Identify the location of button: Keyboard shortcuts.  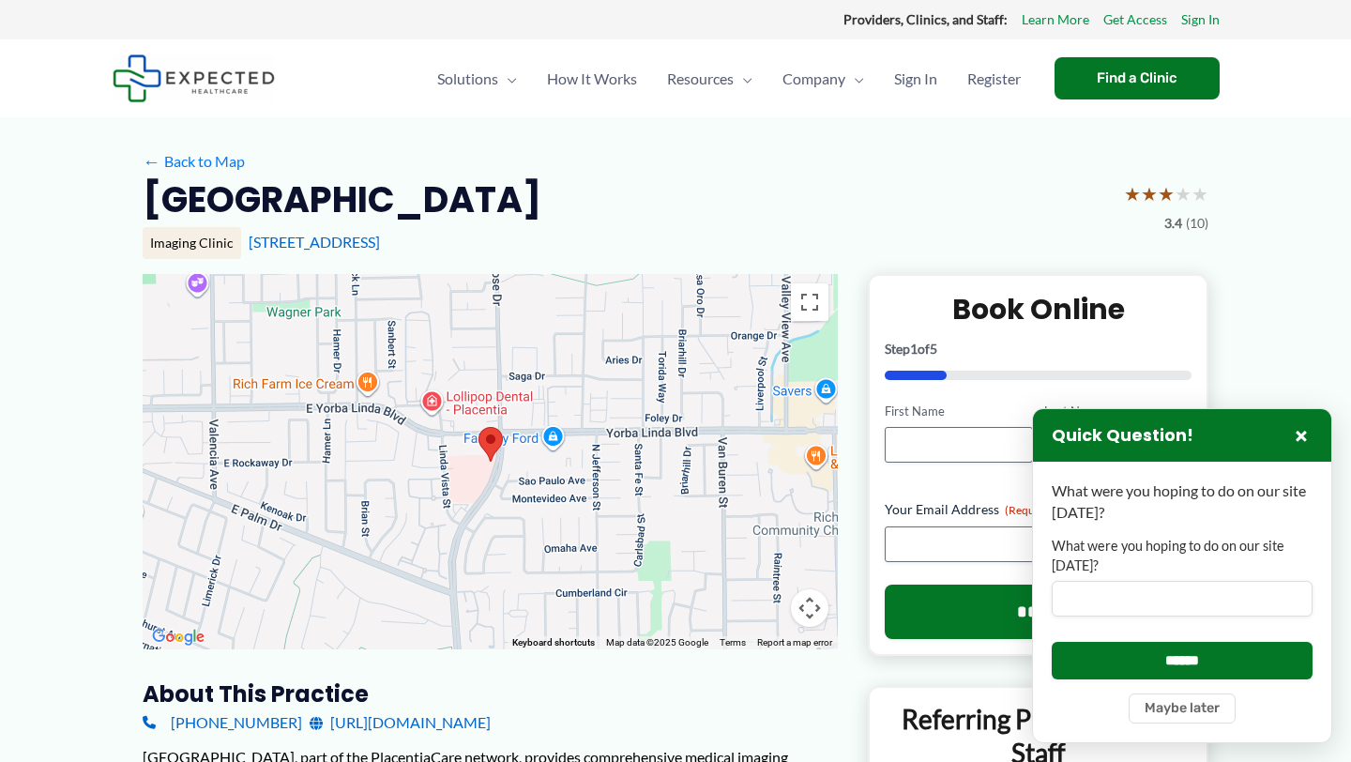
(553, 643).